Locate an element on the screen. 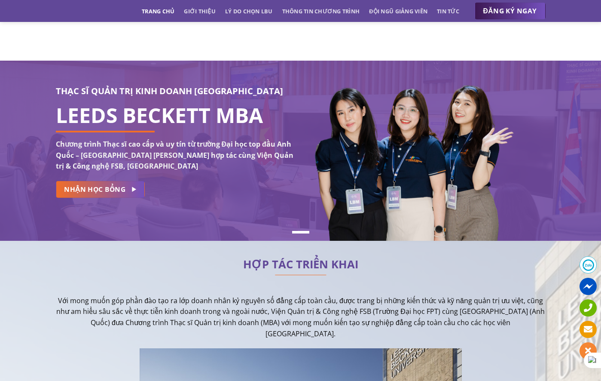 This screenshot has width=601, height=381. li: Page dot 1 is located at coordinates (301, 232).